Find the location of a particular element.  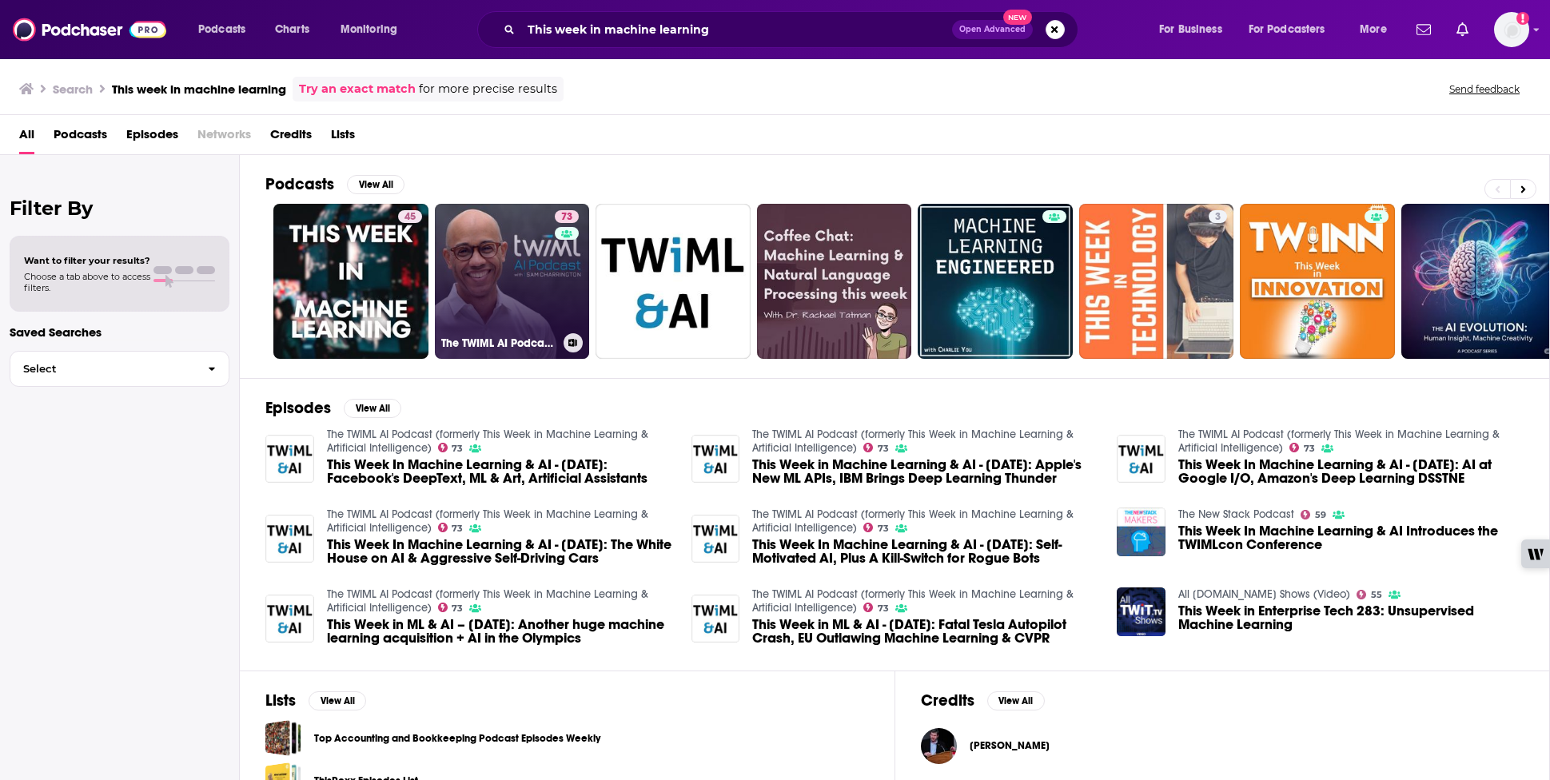

a: PodcastsView All is located at coordinates (335, 184).